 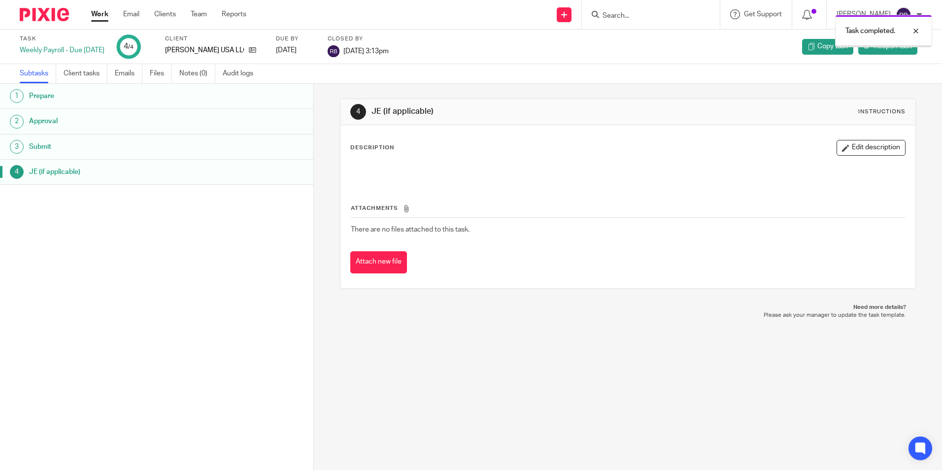 I want to click on div: 2, so click(x=17, y=122).